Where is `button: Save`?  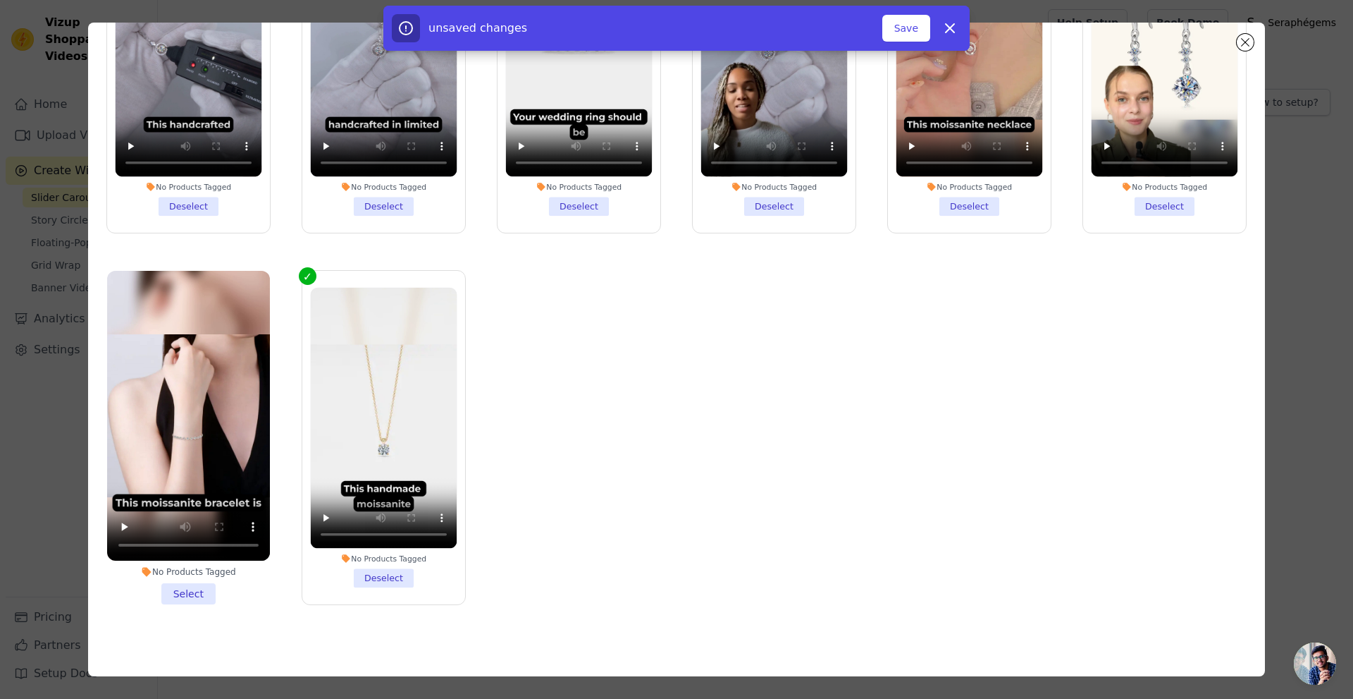 button: Save is located at coordinates (907, 28).